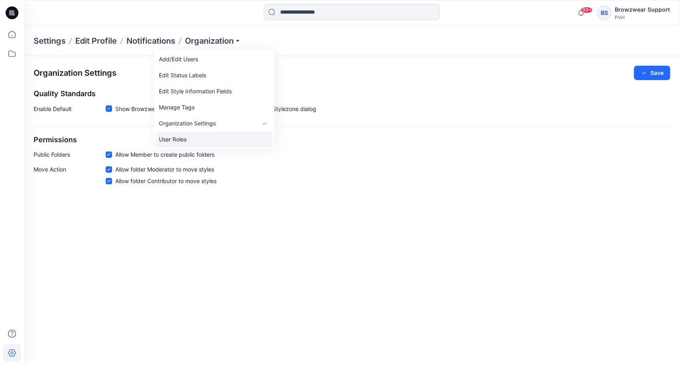 Image resolution: width=680 pixels, height=365 pixels. Describe the element at coordinates (352, 94) in the screenshot. I see `h2: Quality Standards` at that location.